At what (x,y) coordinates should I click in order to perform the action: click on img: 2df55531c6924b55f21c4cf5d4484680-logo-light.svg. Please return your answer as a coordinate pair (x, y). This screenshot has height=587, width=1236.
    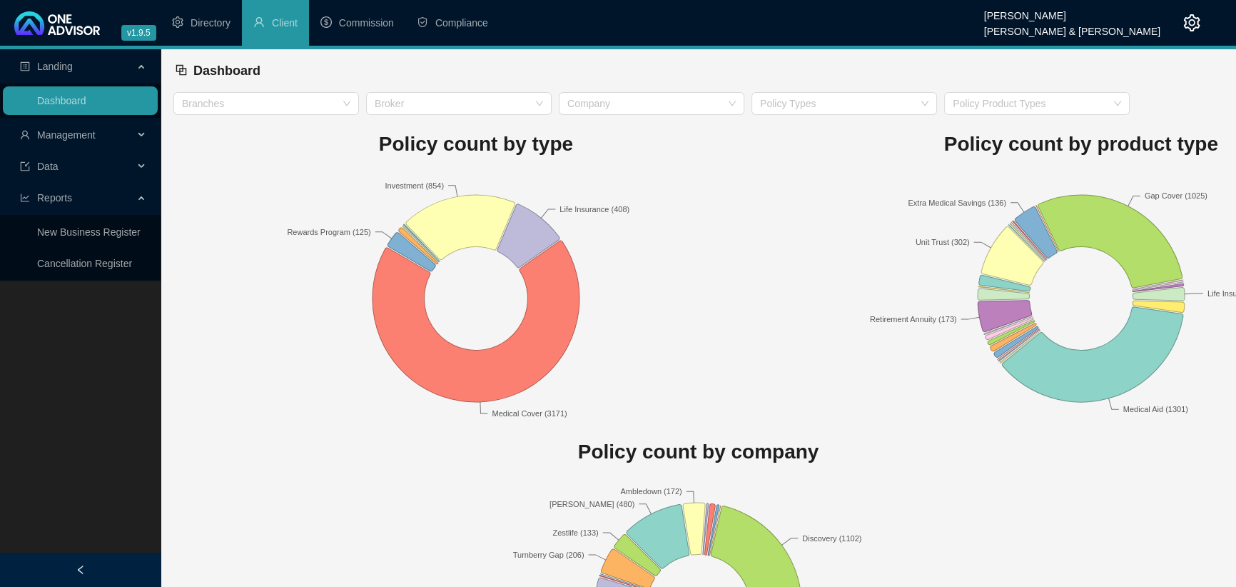
    Looking at the image, I should click on (57, 23).